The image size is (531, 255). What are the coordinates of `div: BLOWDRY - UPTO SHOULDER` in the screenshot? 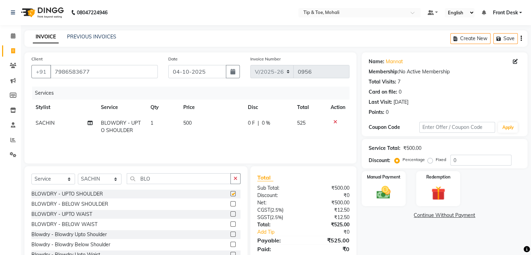 It's located at (67, 194).